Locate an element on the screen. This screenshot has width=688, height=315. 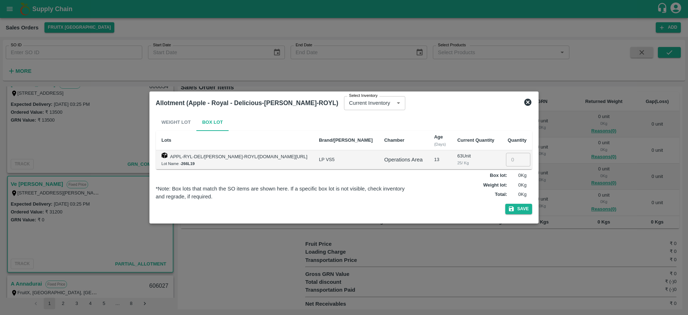
div: (Days) is located at coordinates (440, 144).